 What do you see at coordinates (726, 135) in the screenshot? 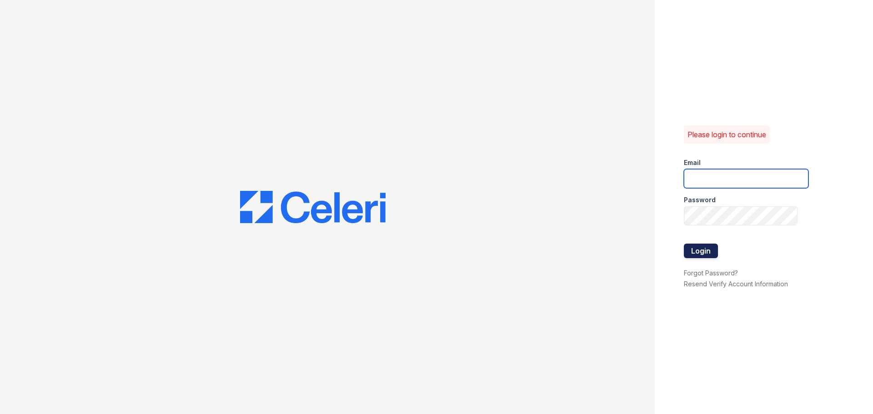
I see `p: Please login to continue` at bounding box center [726, 135].